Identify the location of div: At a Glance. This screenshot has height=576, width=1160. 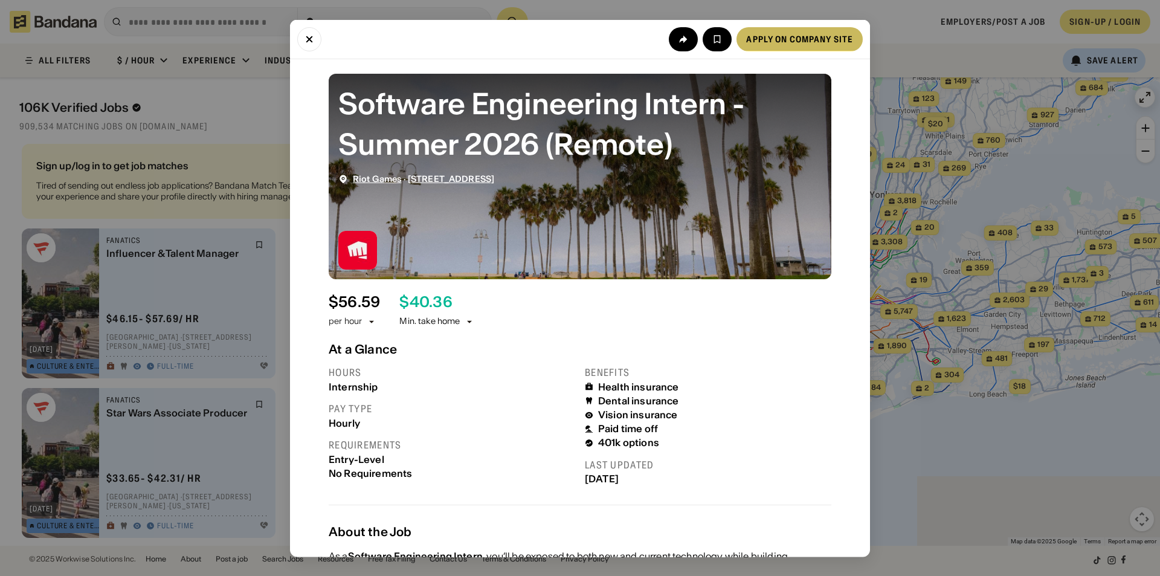
(580, 349).